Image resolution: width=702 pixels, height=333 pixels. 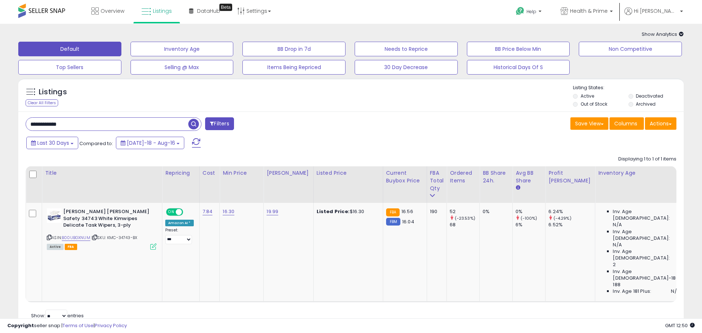 I want to click on span: Last 30 Days, so click(x=53, y=143).